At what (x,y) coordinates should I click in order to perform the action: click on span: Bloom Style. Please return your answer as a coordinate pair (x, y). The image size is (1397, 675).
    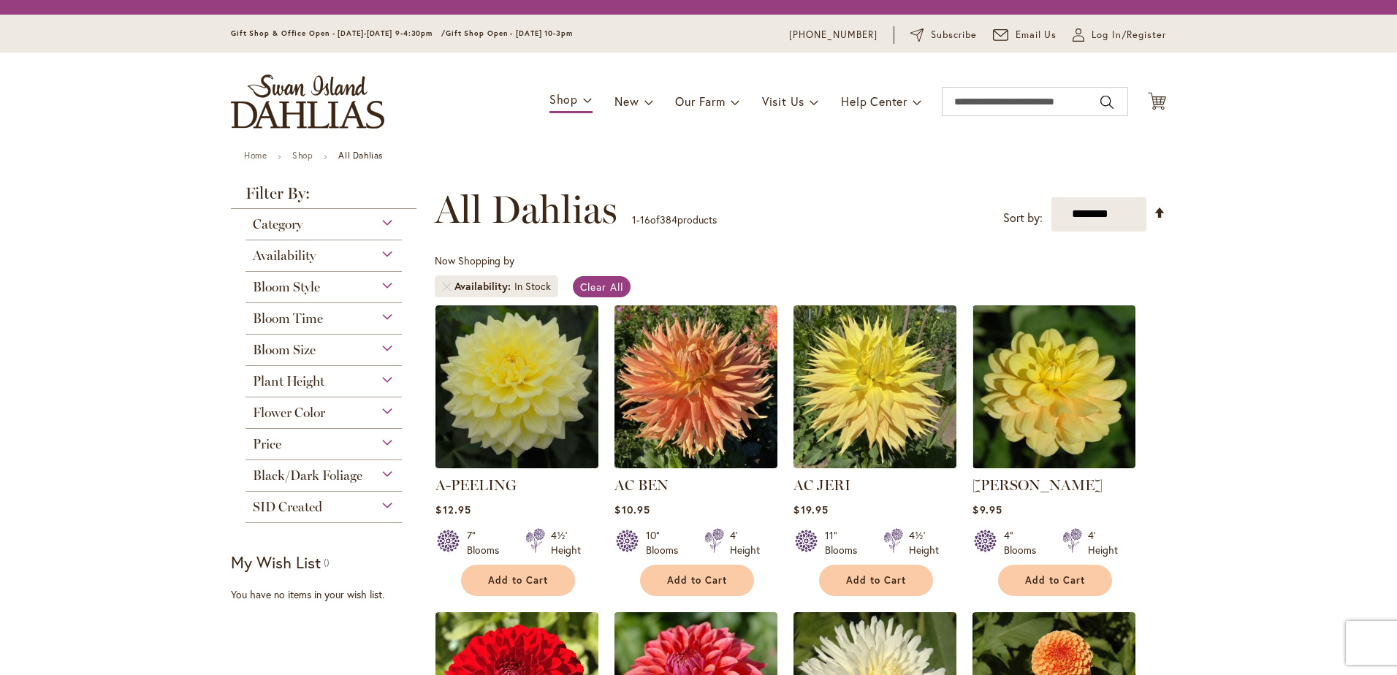
    Looking at the image, I should click on (286, 287).